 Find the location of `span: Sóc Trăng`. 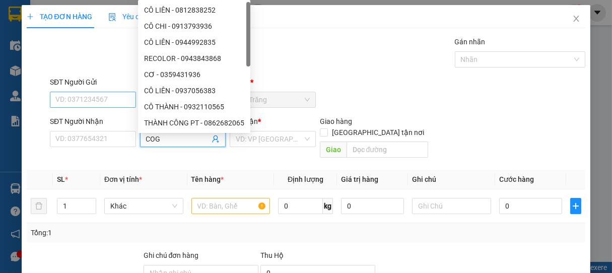

span: Sóc Trăng is located at coordinates (272, 100).